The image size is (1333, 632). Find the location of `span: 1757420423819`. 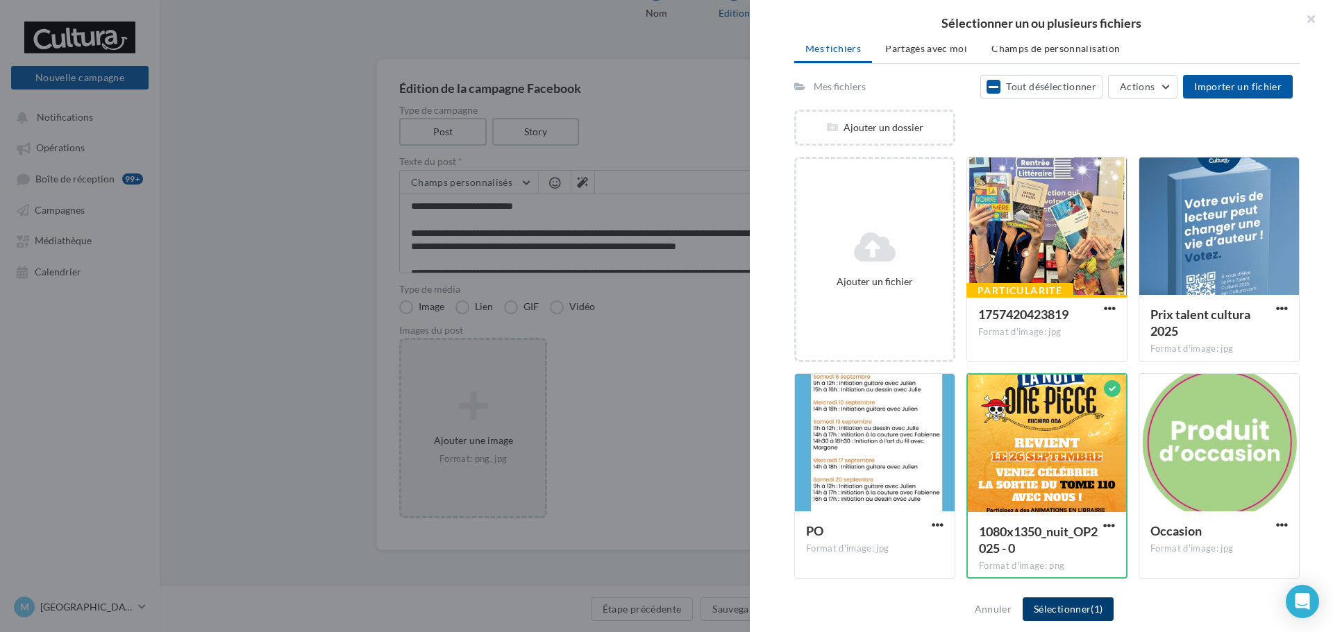

span: 1757420423819 is located at coordinates (1023, 314).